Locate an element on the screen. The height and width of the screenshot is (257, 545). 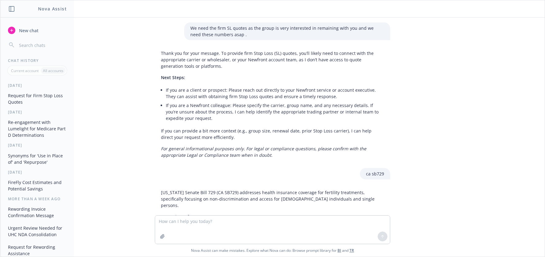
em: For general informational purposes only. For legal or compliance questions, please confirm with t... is located at coordinates (263, 152).